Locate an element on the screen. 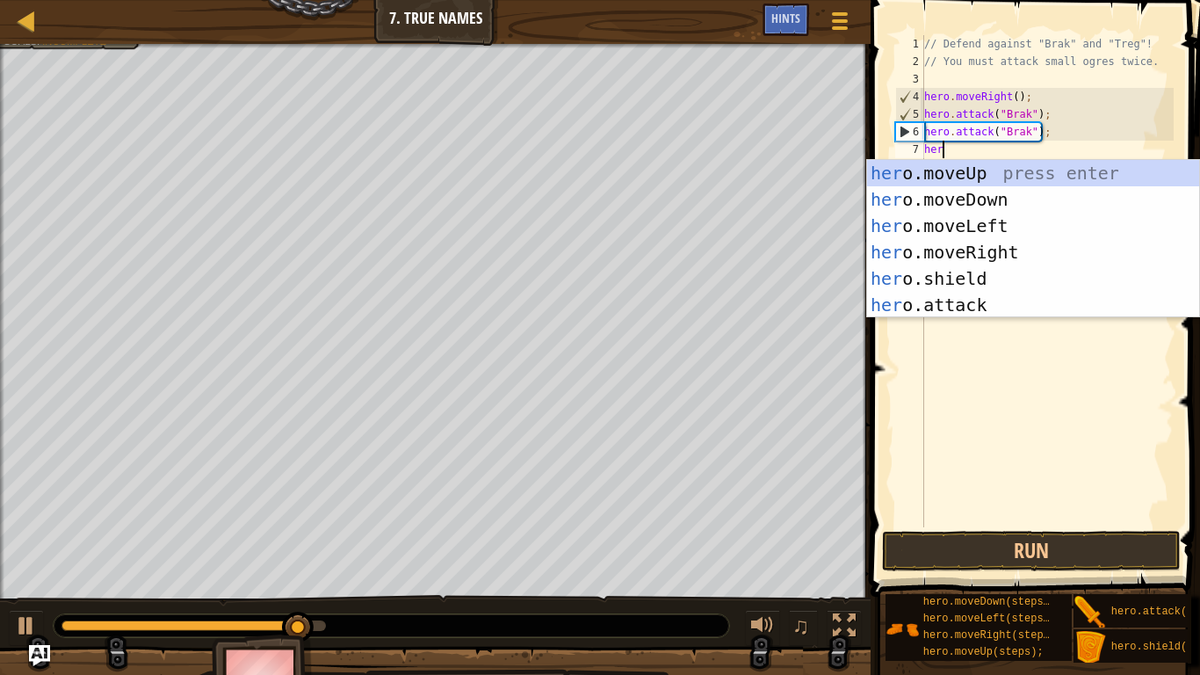  div: 5 is located at coordinates (910, 114).